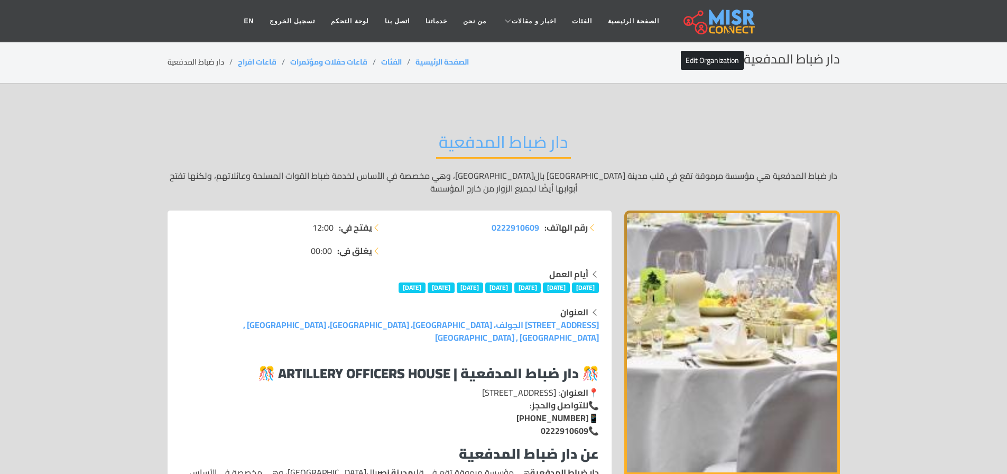 Image resolution: width=1007 pixels, height=474 pixels. Describe the element at coordinates (428, 373) in the screenshot. I see `strong: 🎊 دار ضباط المدفعية | Artillery Officers House 🎊` at that location.